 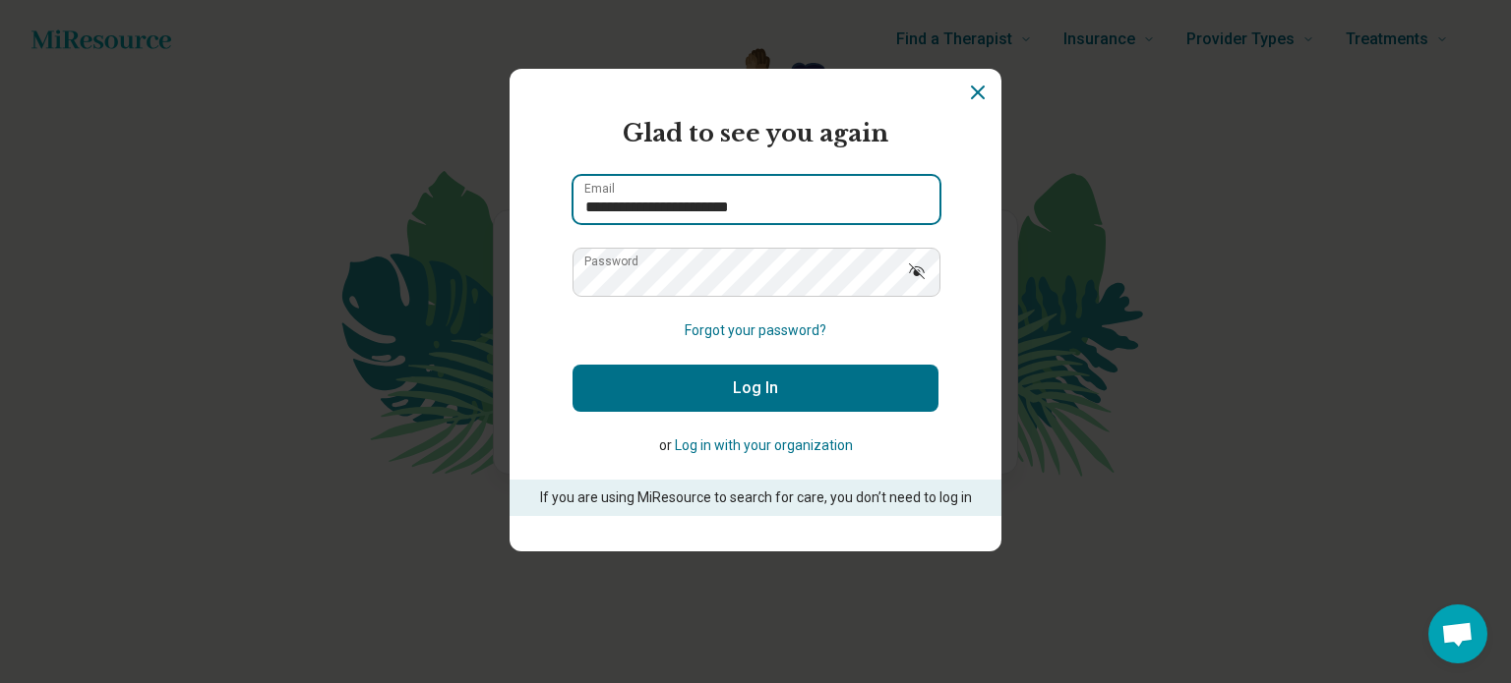 What do you see at coordinates (599, 189) in the screenshot?
I see `label: Email` at bounding box center [599, 189].